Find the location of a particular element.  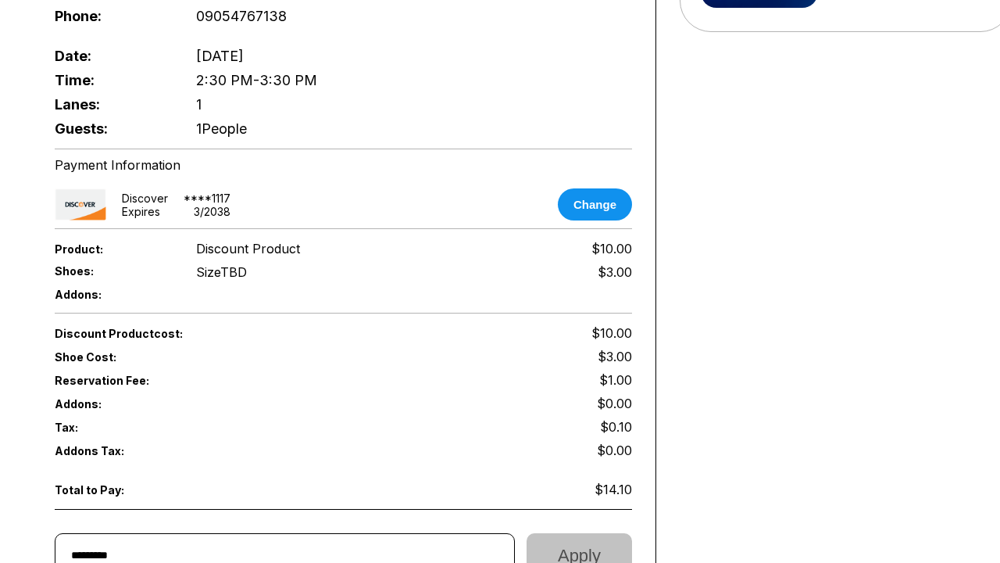

span: Lanes: is located at coordinates (113, 104).